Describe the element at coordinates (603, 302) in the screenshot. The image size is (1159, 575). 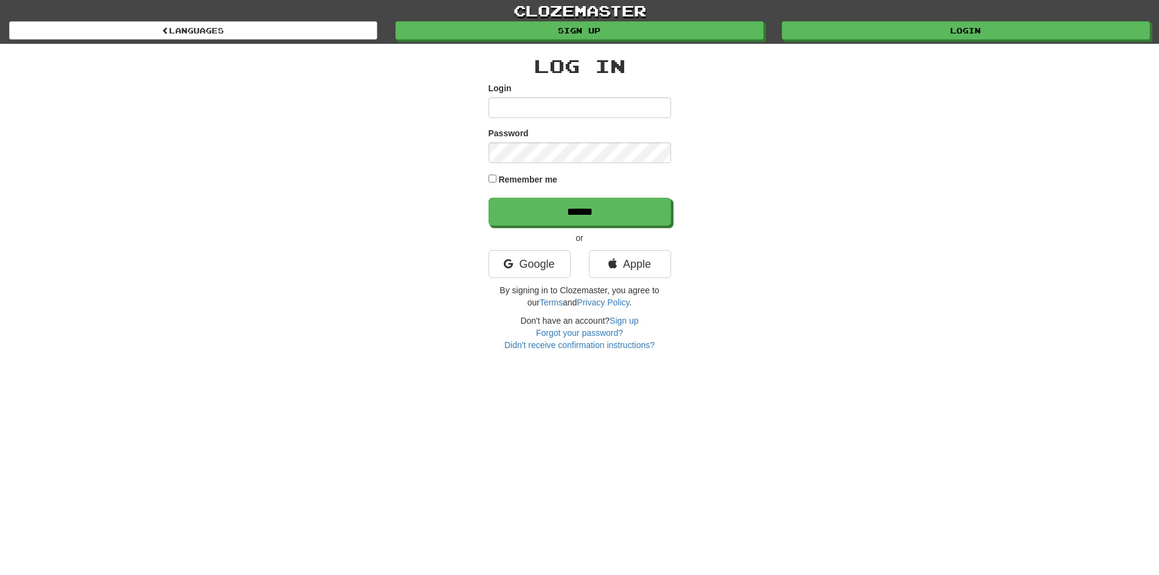
I see `a: Privacy Policy` at that location.